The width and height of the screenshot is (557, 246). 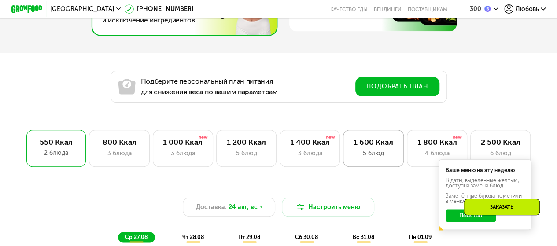 What do you see at coordinates (428, 9) in the screenshot?
I see `div: поставщикам` at bounding box center [428, 9].